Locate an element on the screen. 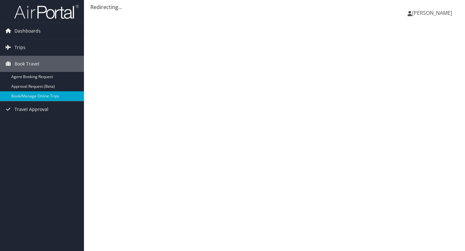 The width and height of the screenshot is (465, 251). div: Redirecting... is located at coordinates (274, 7).